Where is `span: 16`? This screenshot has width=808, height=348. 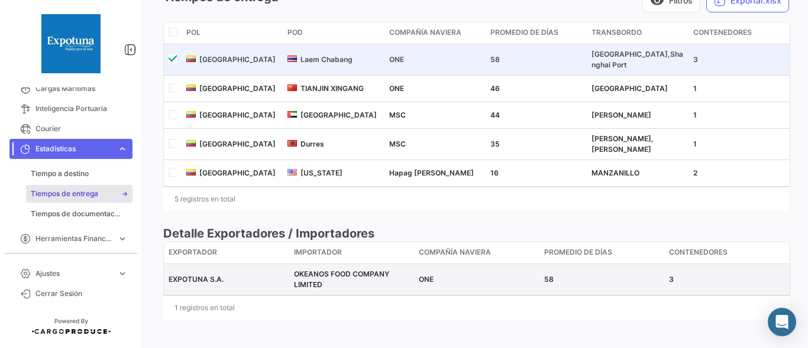 span: 16 is located at coordinates (494, 173).